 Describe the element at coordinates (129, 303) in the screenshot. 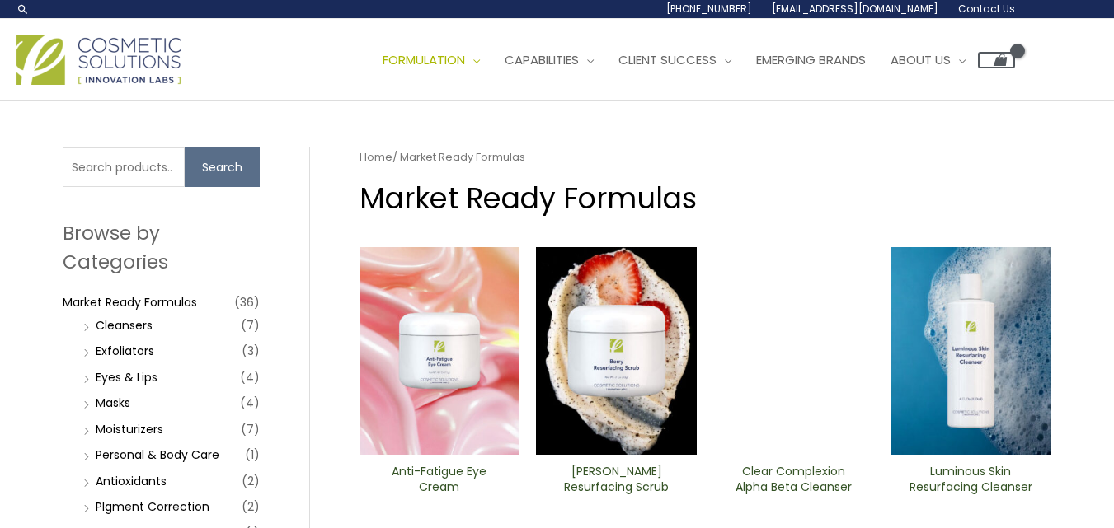

I see `a: Market Ready Formulas` at that location.